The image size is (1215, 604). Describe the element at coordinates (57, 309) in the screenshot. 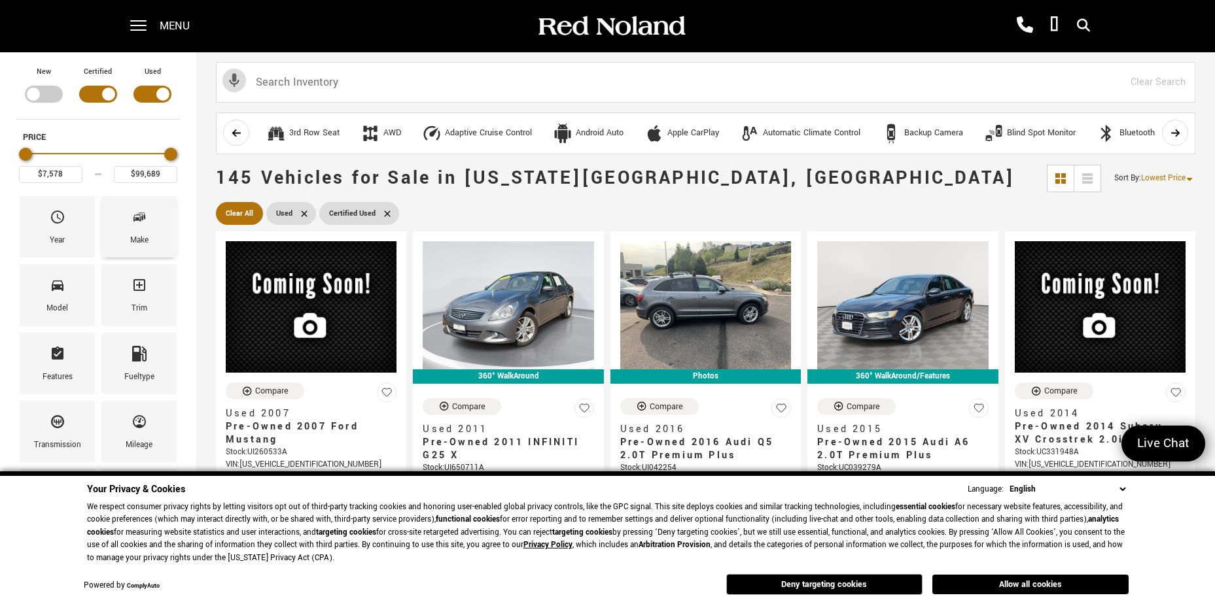

I see `div: Model` at that location.